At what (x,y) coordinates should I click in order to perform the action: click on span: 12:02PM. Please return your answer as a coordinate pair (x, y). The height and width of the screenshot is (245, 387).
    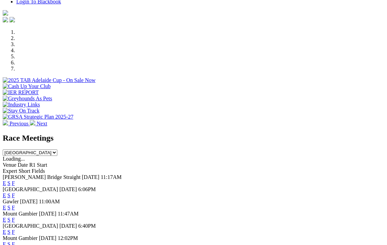
    Looking at the image, I should click on (68, 238).